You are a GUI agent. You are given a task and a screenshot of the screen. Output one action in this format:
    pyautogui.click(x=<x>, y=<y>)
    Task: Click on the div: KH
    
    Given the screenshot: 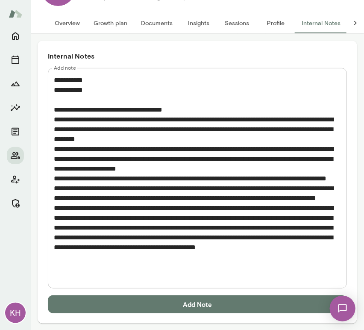 What is the action you would take?
    pyautogui.click(x=15, y=313)
    